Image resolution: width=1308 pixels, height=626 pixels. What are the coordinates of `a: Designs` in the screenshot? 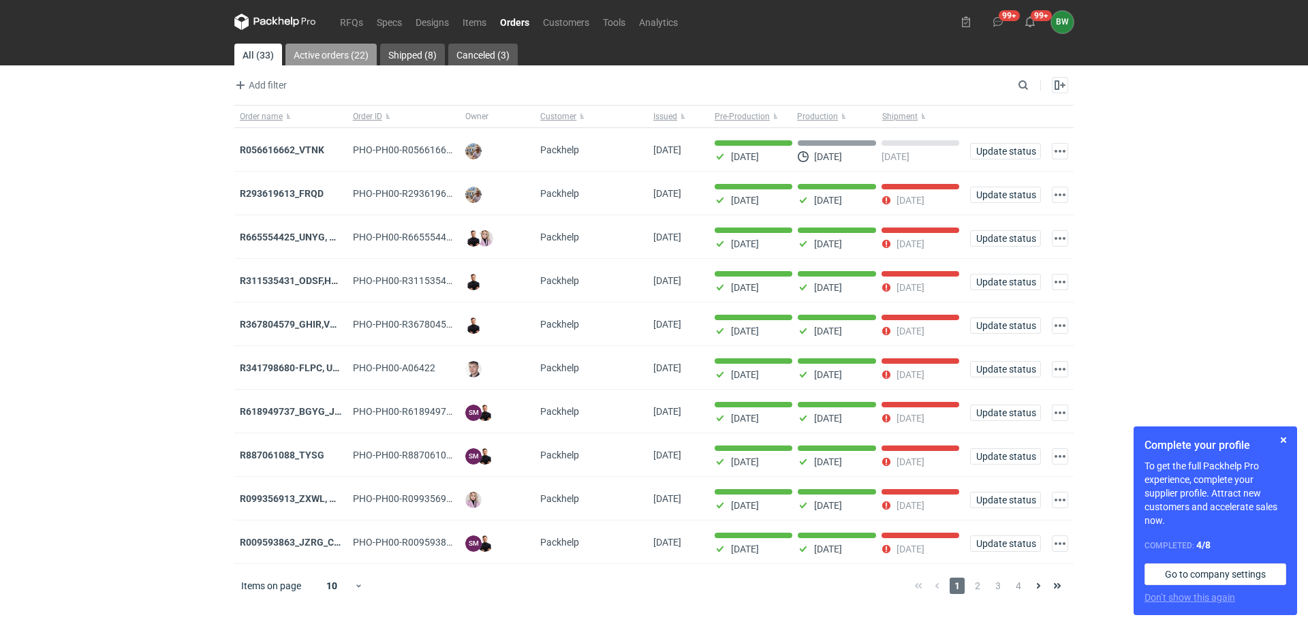 It's located at (432, 22).